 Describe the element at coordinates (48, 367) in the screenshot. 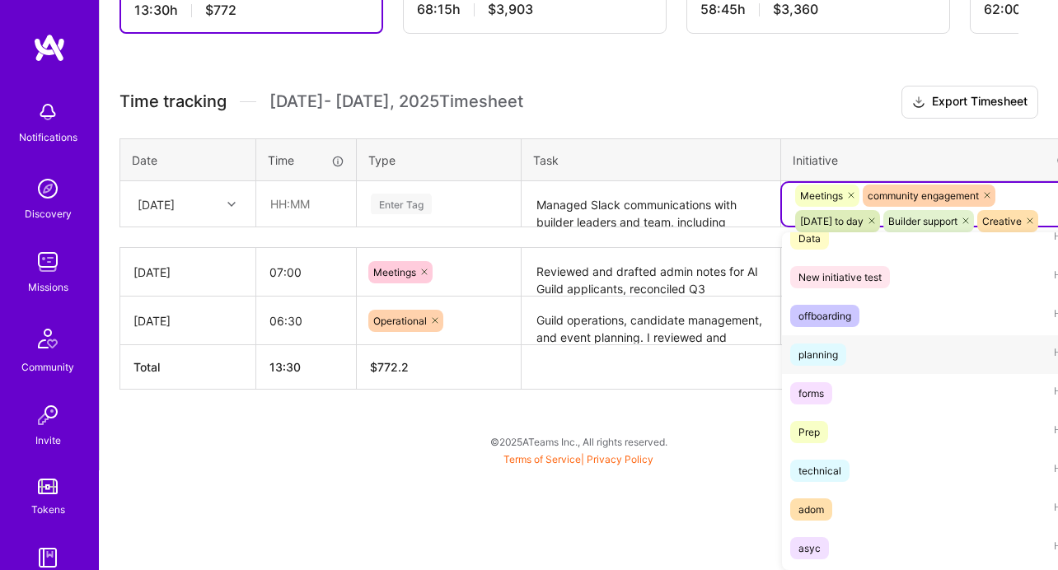

I see `div: Community` at that location.